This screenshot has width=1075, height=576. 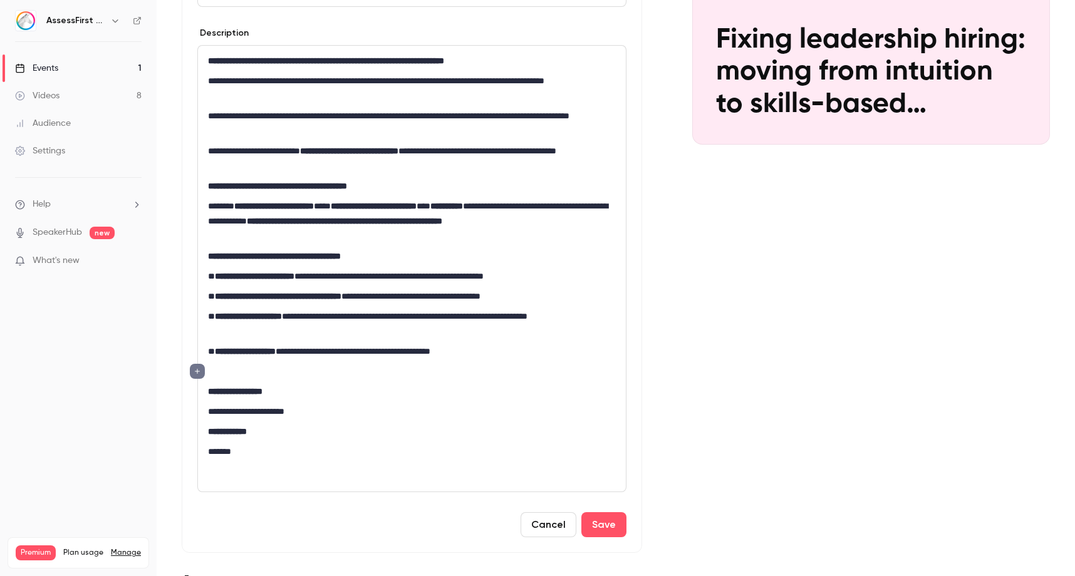 I want to click on a: Manage, so click(x=126, y=553).